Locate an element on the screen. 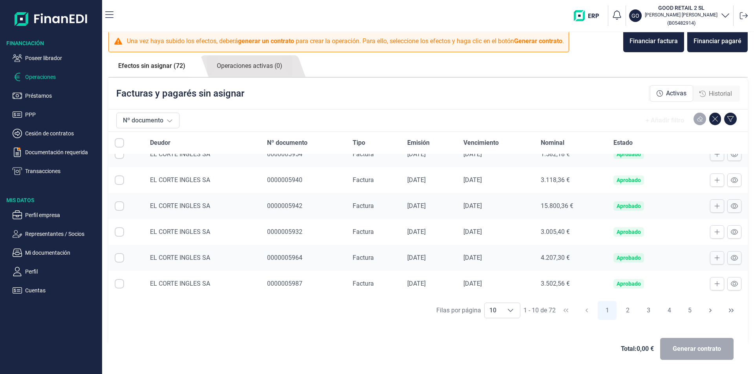  b: Generar contrato is located at coordinates (538, 41).